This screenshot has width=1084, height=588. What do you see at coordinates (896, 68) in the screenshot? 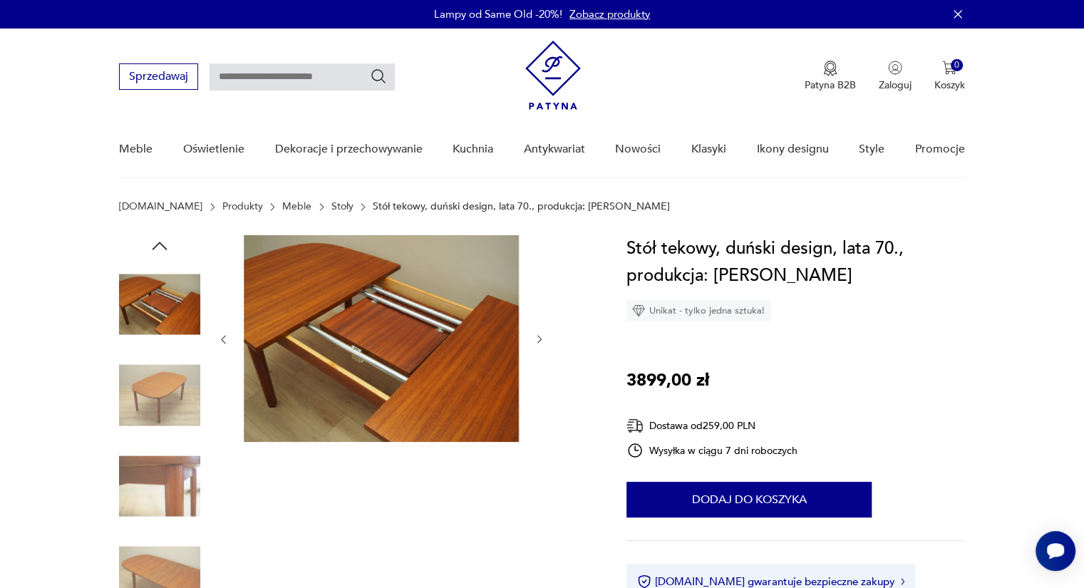
I see `img: Ikonka użytkownika` at bounding box center [896, 68].